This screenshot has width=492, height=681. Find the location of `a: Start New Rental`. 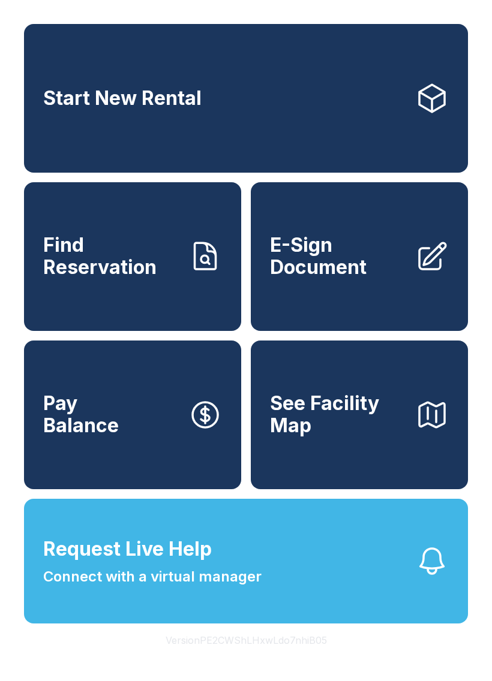

a: Start New Rental is located at coordinates (246, 98).